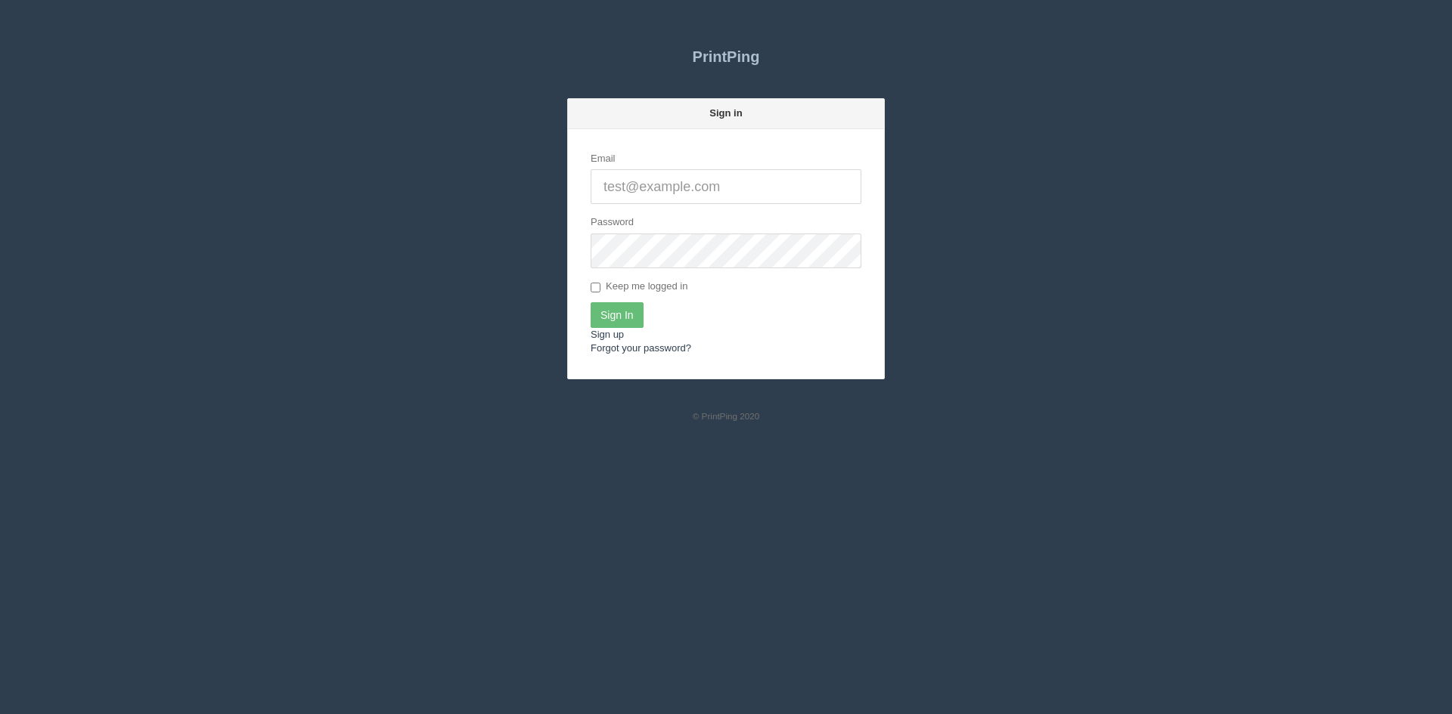 This screenshot has width=1452, height=714. Describe the element at coordinates (726, 416) in the screenshot. I see `small: © PrintPing 2020` at that location.